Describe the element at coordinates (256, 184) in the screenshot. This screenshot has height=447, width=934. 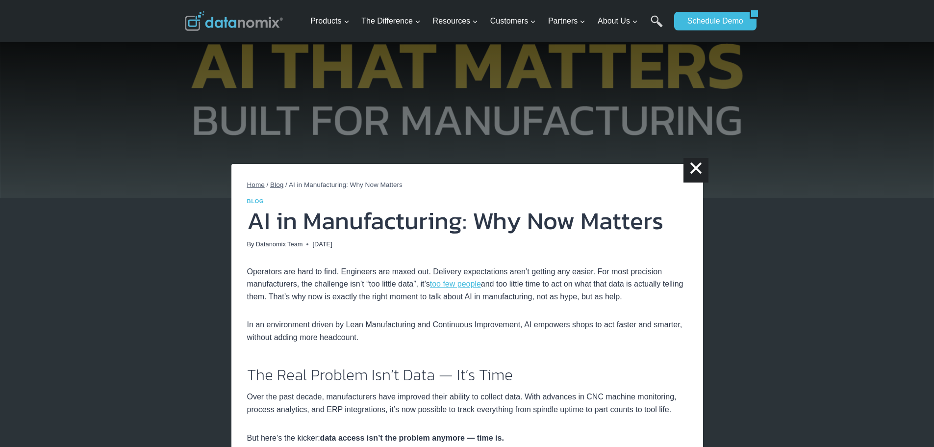
I see `span: Home` at that location.